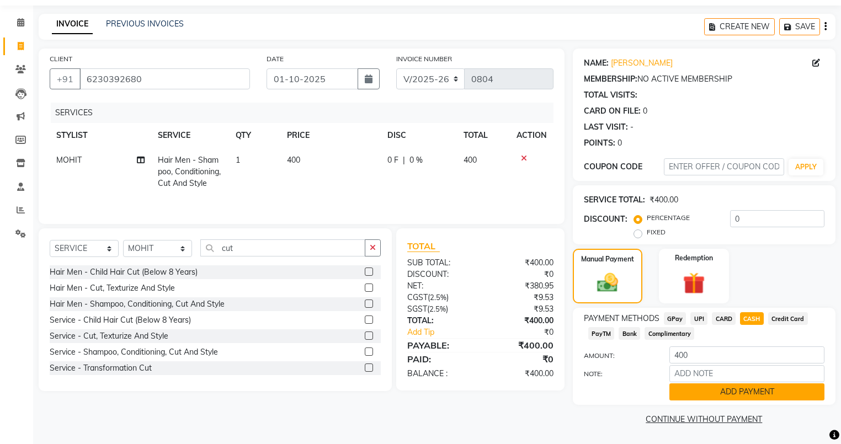 The image size is (841, 444). What do you see at coordinates (704, 79) in the screenshot?
I see `div: NO ACTIVE MEMBERSHIP` at bounding box center [704, 79].